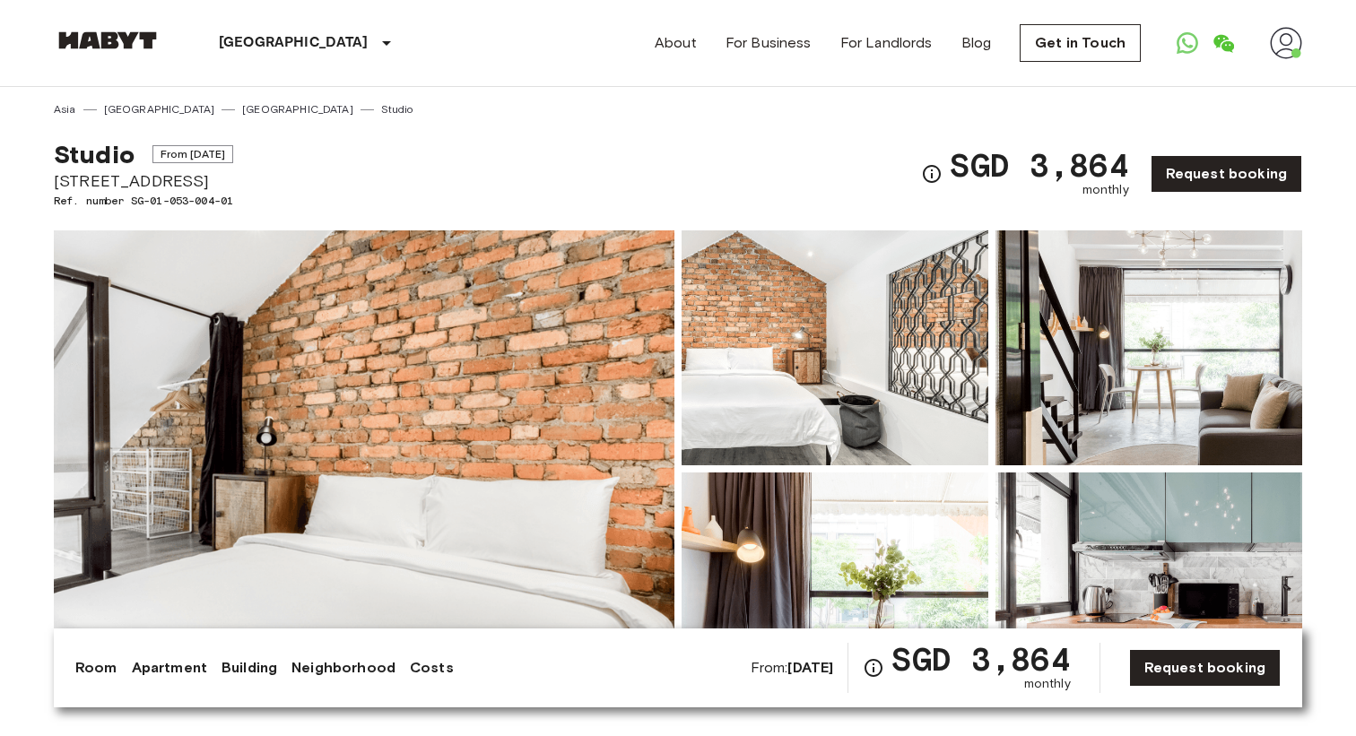 Image resolution: width=1356 pixels, height=736 pixels. Describe the element at coordinates (977, 43) in the screenshot. I see `a: Blog` at that location.